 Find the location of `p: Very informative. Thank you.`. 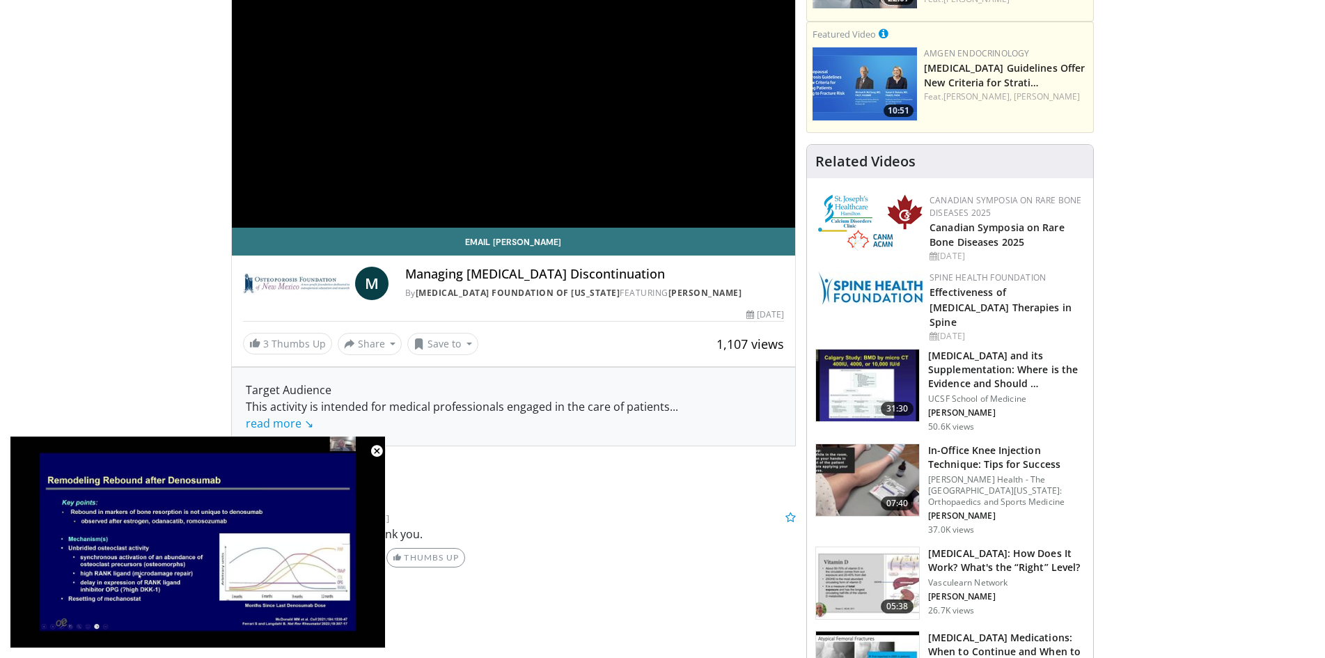

p: Very informative. Thank you. is located at coordinates (535, 534).